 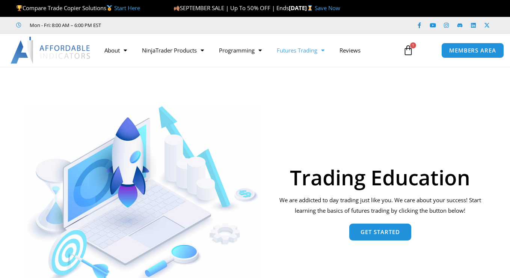 I want to click on a: MEMBERS AREA, so click(x=472, y=50).